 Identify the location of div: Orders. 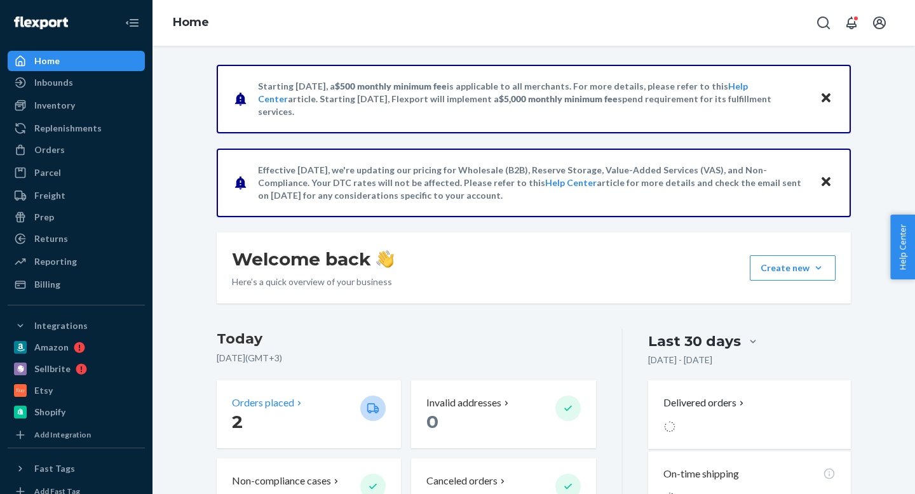
(50, 150).